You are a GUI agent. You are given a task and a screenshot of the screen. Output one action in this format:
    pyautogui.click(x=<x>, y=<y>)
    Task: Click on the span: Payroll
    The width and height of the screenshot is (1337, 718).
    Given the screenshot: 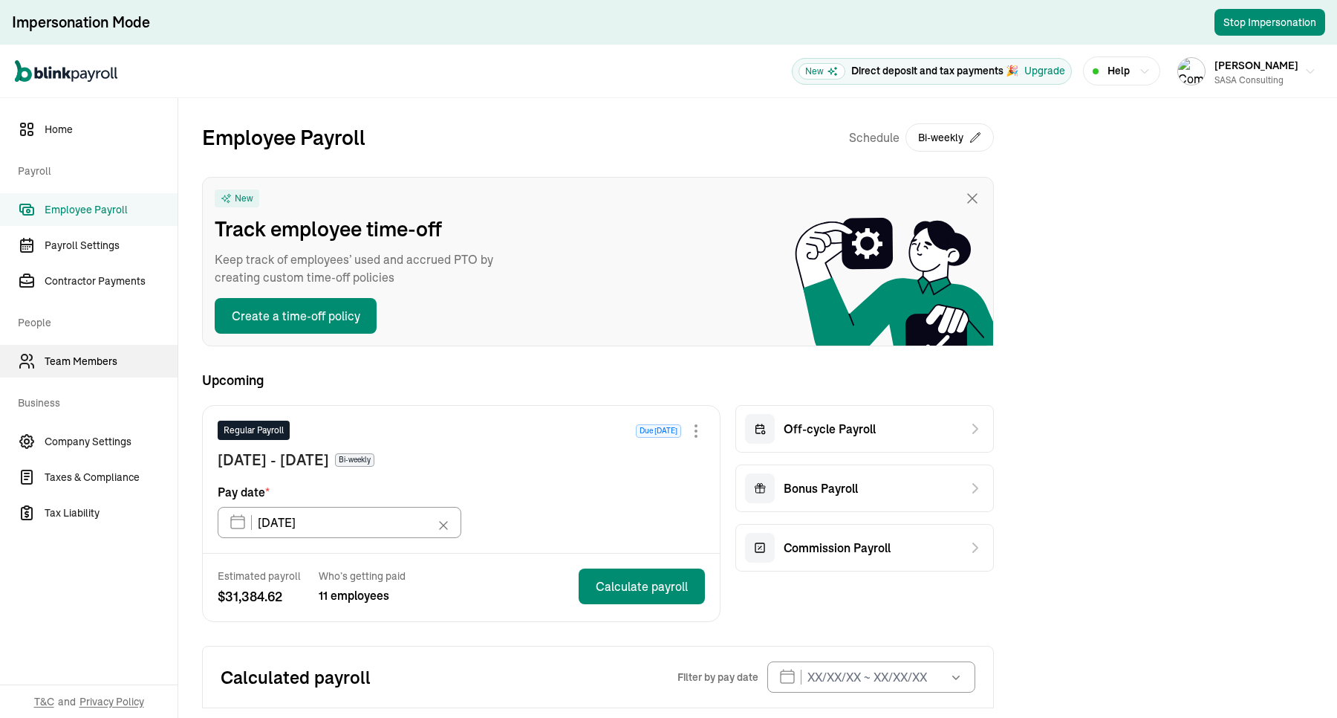 What is the action you would take?
    pyautogui.click(x=93, y=169)
    